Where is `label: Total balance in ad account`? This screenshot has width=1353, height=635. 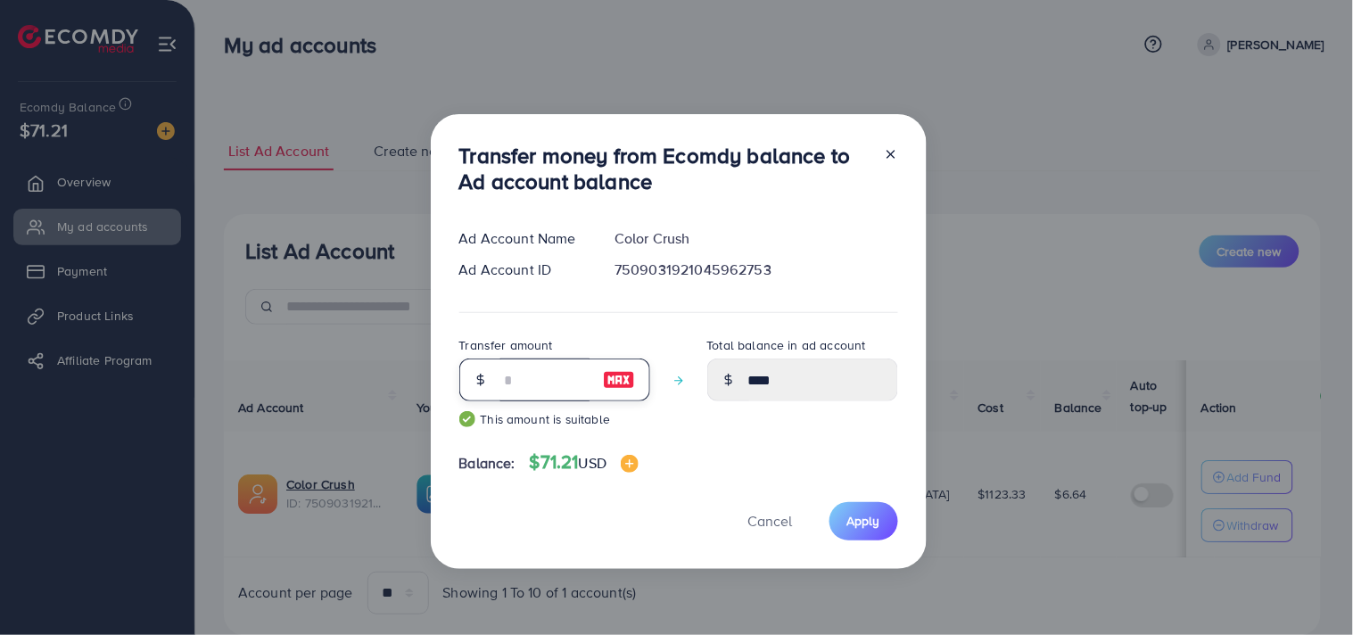
label: Total balance in ad account is located at coordinates (787, 345).